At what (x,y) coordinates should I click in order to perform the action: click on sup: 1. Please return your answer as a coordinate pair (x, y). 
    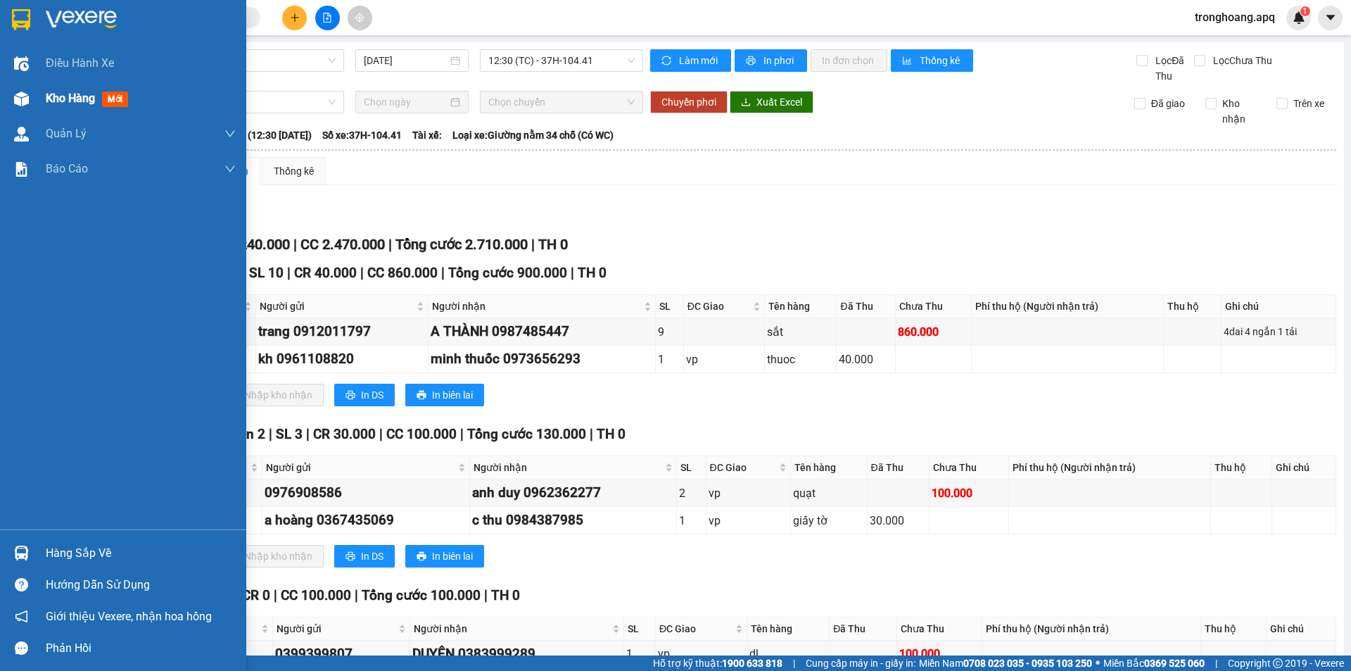
    Looking at the image, I should click on (1305, 11).